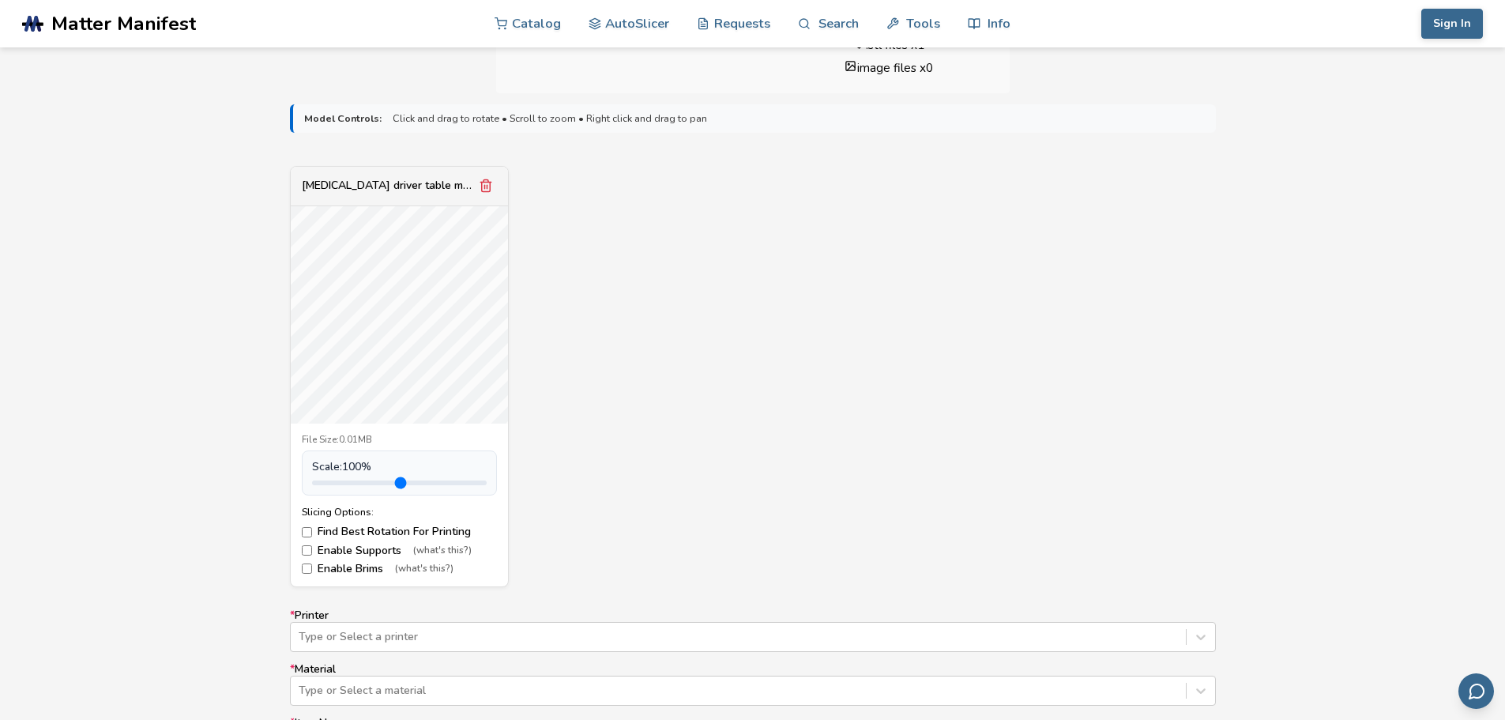 This screenshot has width=1505, height=720. Describe the element at coordinates (343, 119) in the screenshot. I see `strong: Model Controls:` at that location.